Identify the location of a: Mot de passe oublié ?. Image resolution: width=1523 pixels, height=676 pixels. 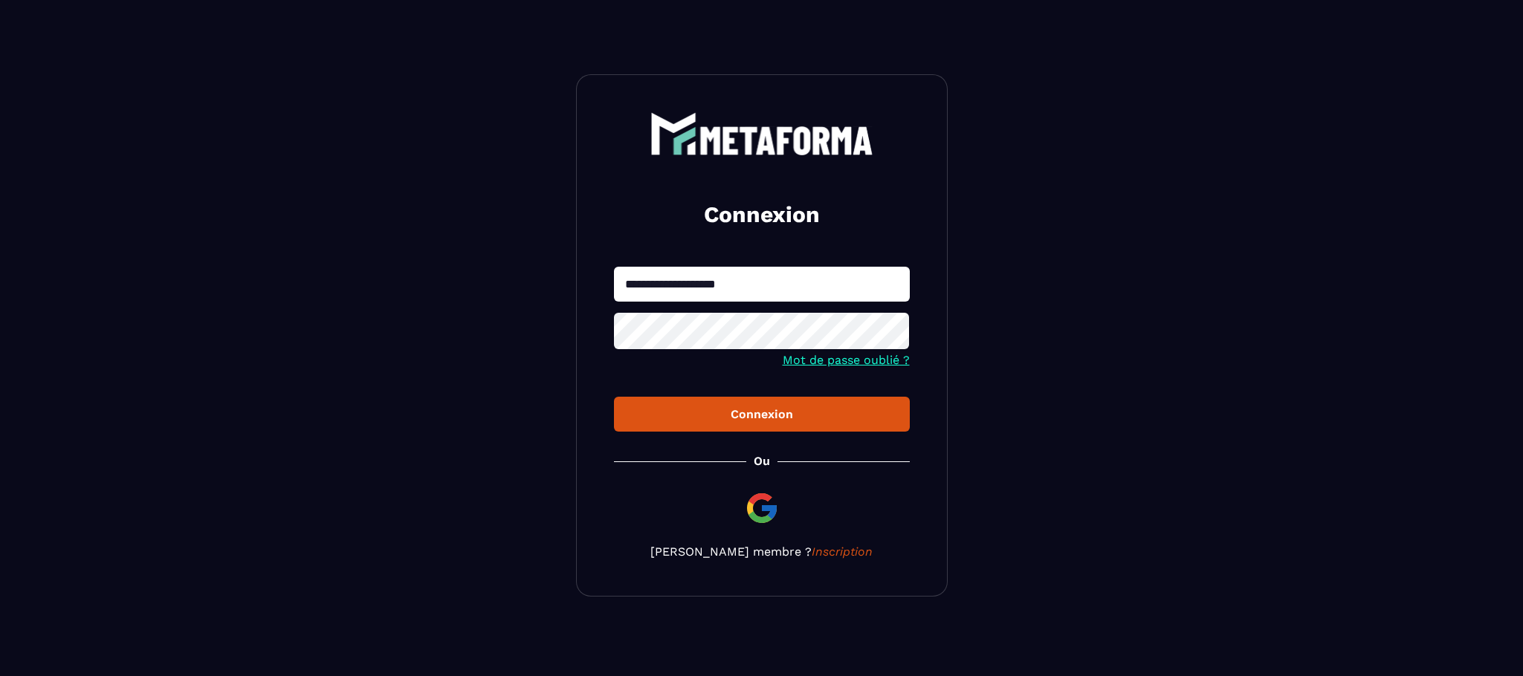
(846, 360).